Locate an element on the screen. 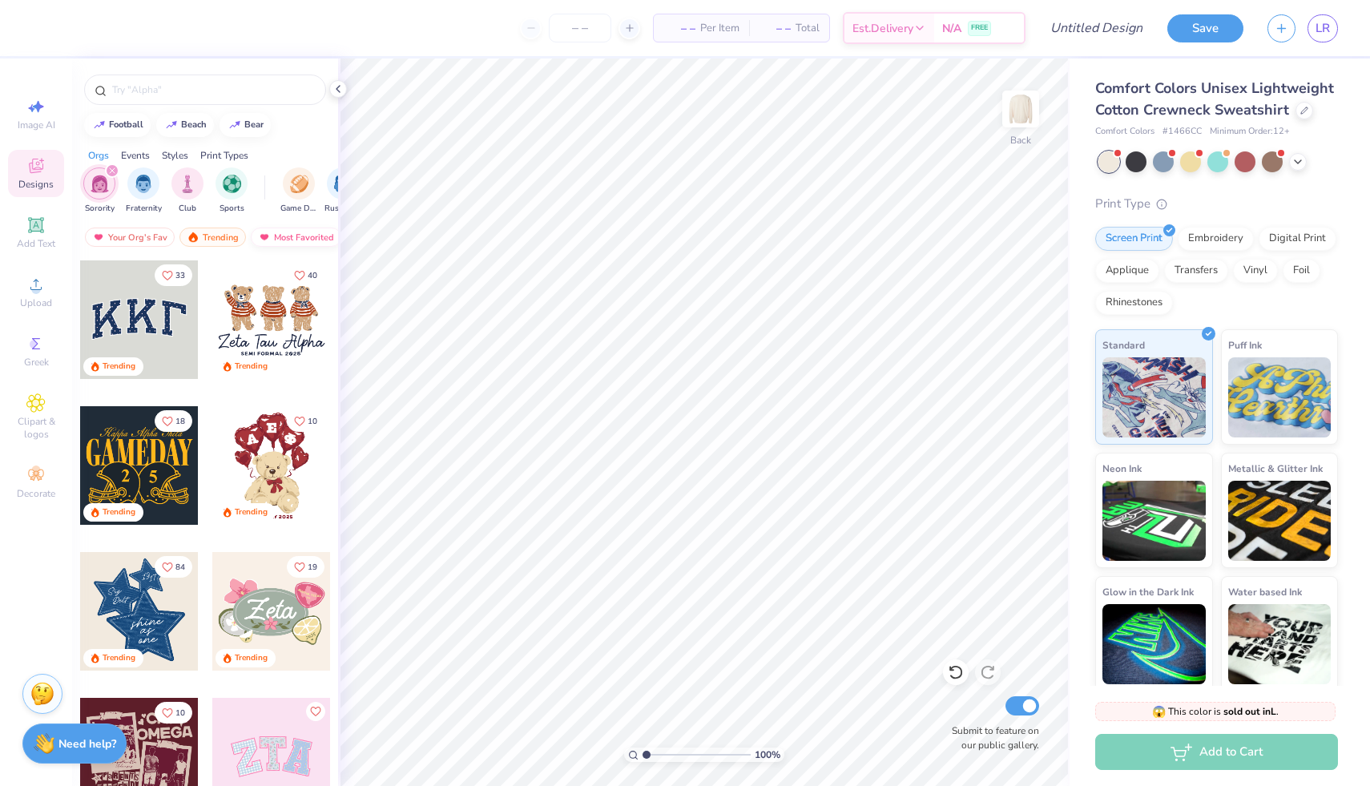  img: Standard is located at coordinates (1154, 397).